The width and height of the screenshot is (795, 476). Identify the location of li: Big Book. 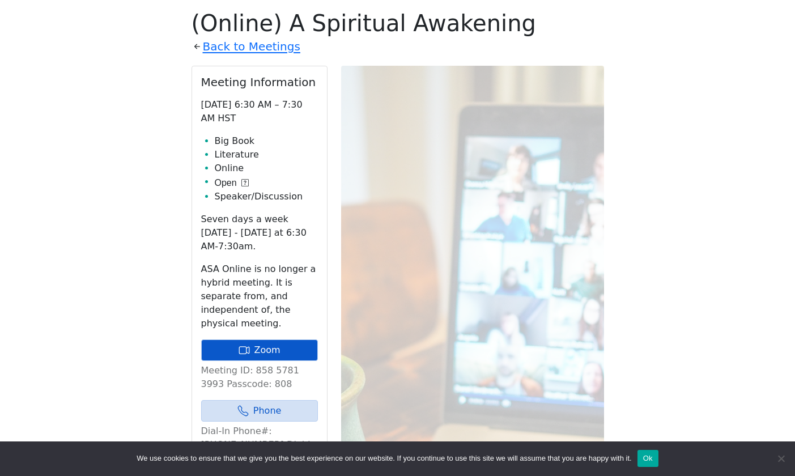
(266, 141).